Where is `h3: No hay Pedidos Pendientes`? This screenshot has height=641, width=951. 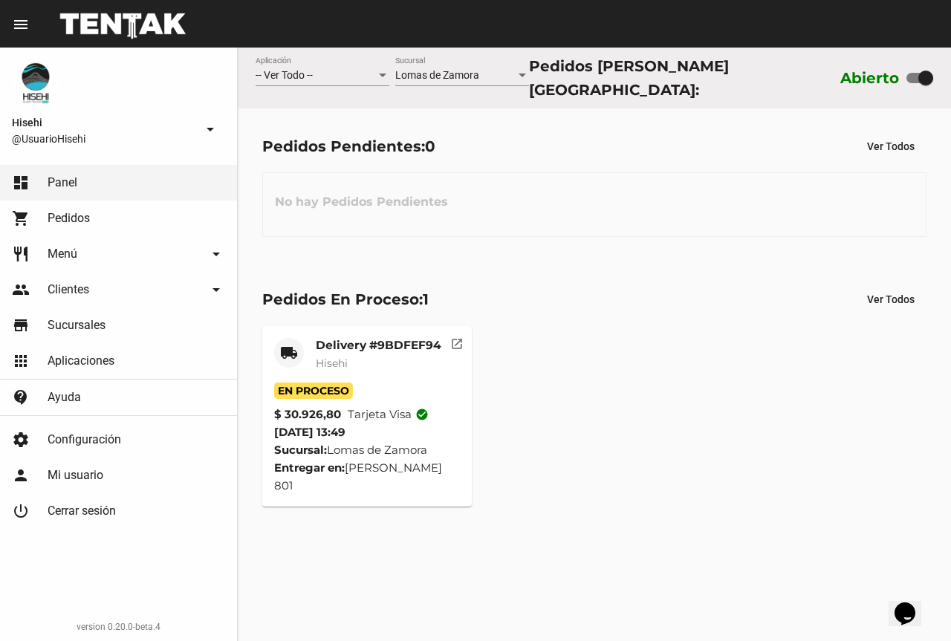
h3: No hay Pedidos Pendientes is located at coordinates (361, 202).